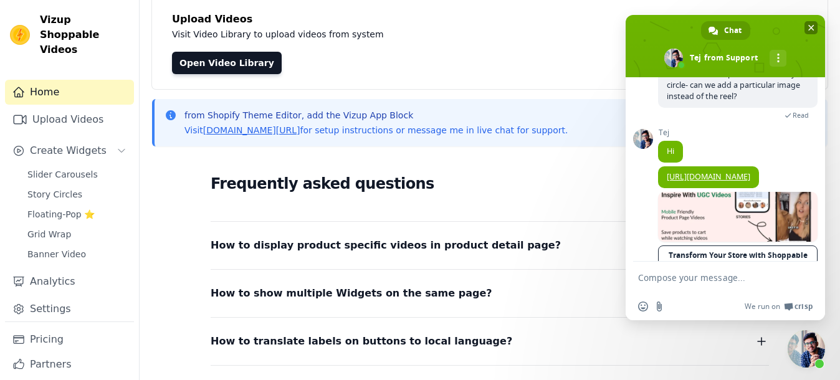 The image size is (840, 380). Describe the element at coordinates (660, 307) in the screenshot. I see `span: Send a file` at that location.